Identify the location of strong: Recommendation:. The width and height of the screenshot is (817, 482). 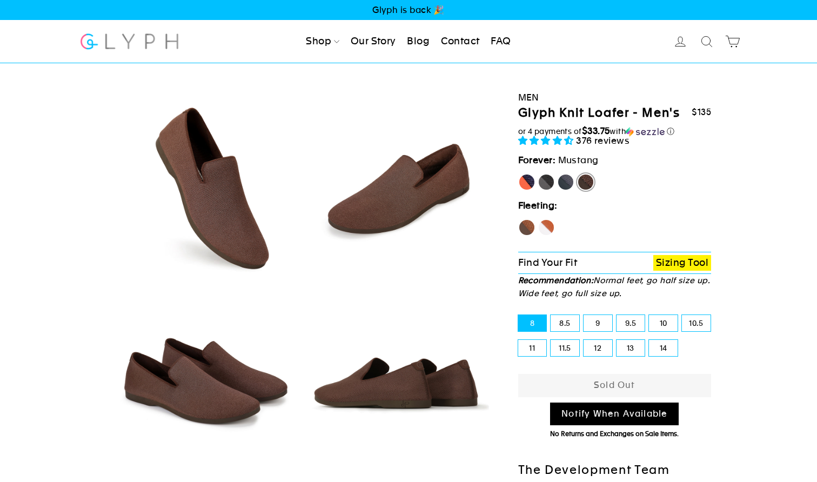
(556, 280).